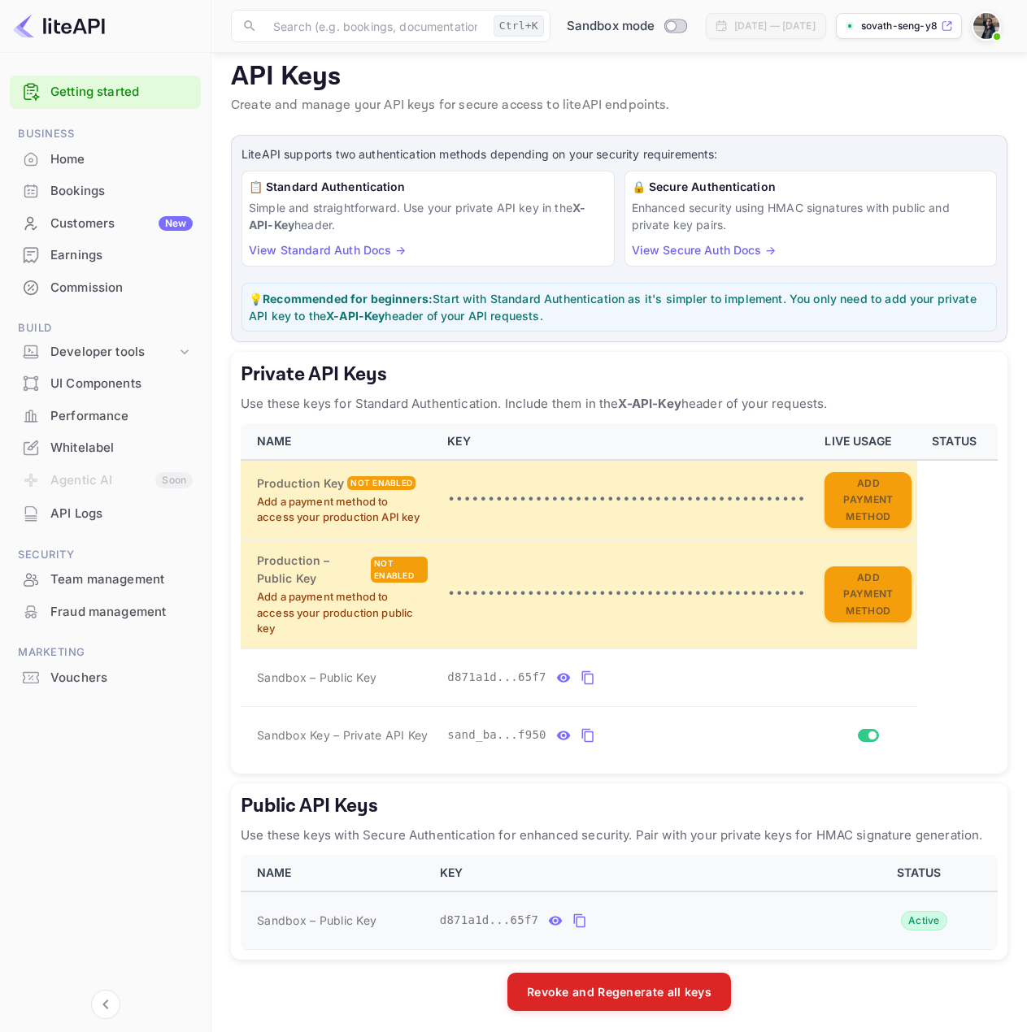  I want to click on p: Simple and straightforward. Use your private API key in the header., so click(428, 216).